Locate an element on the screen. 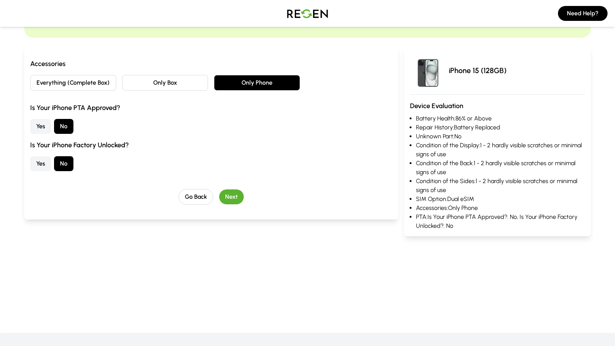 Image resolution: width=615 pixels, height=346 pixels. li: Repair History: Battery Replaced is located at coordinates (500, 128).